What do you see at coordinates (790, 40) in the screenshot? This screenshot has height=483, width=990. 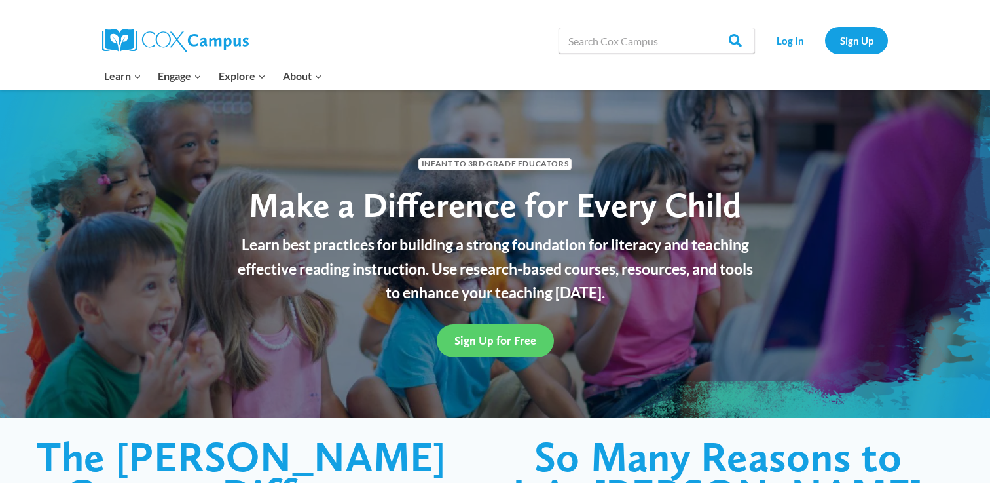 I see `a: Log In` at bounding box center [790, 40].